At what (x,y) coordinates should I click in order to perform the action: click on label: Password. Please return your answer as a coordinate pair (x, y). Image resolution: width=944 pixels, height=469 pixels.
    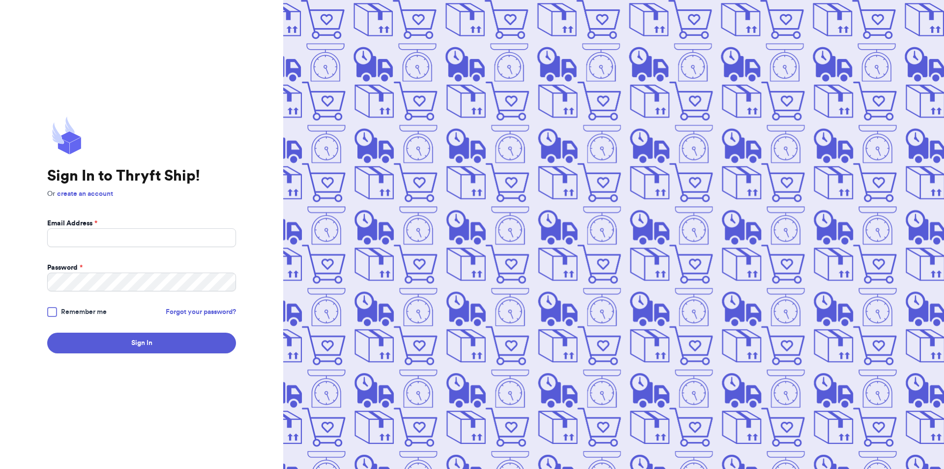
    Looking at the image, I should click on (65, 267).